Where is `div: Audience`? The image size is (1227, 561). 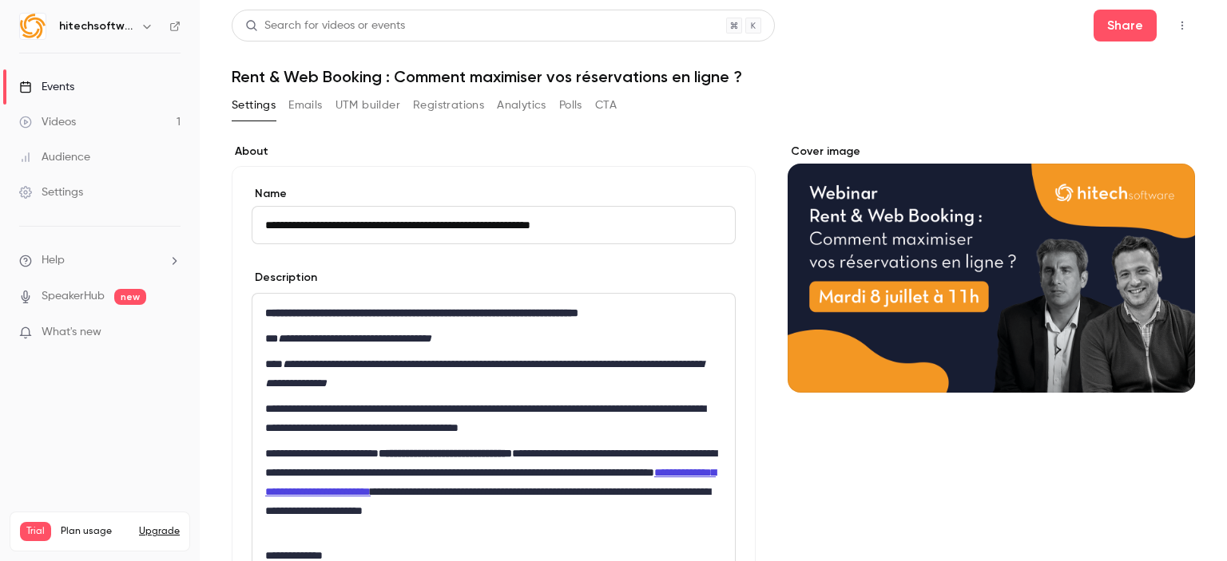 div: Audience is located at coordinates (54, 157).